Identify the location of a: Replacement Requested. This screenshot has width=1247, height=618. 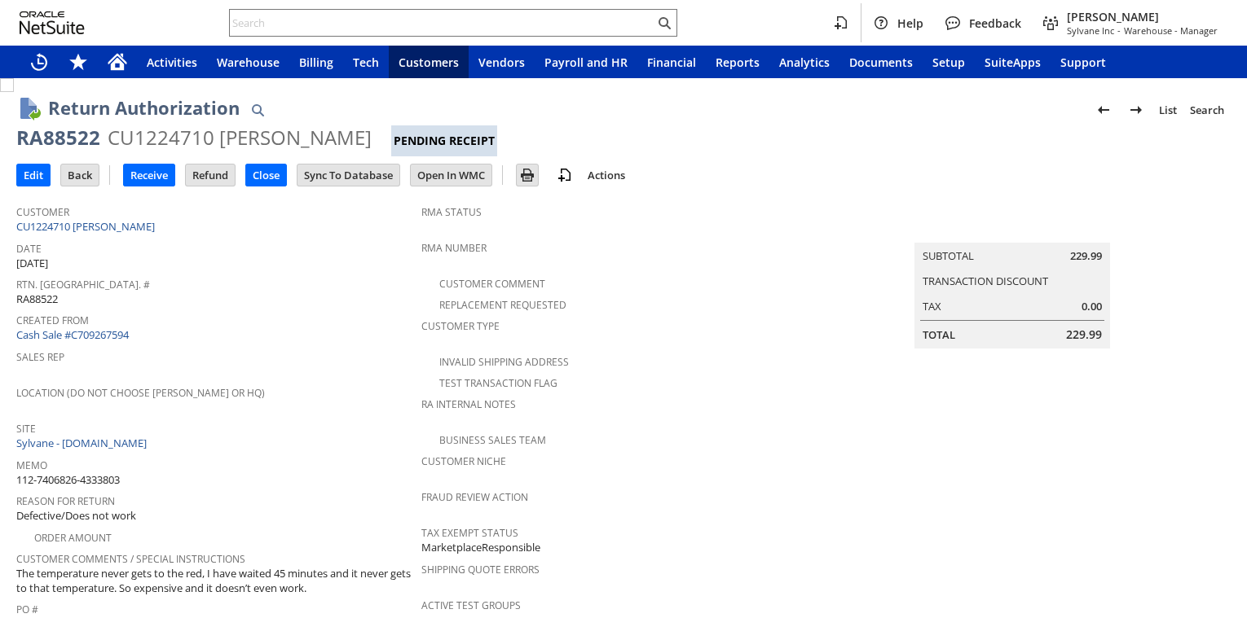
(503, 305).